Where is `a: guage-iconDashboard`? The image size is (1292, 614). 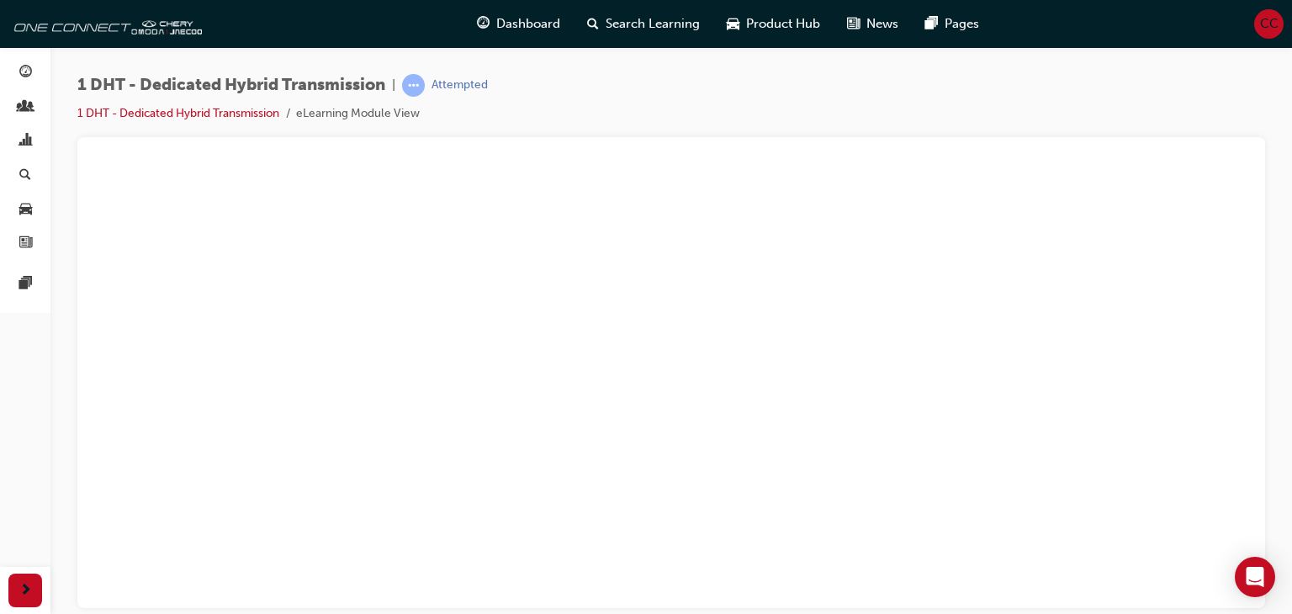 a: guage-iconDashboard is located at coordinates (518, 24).